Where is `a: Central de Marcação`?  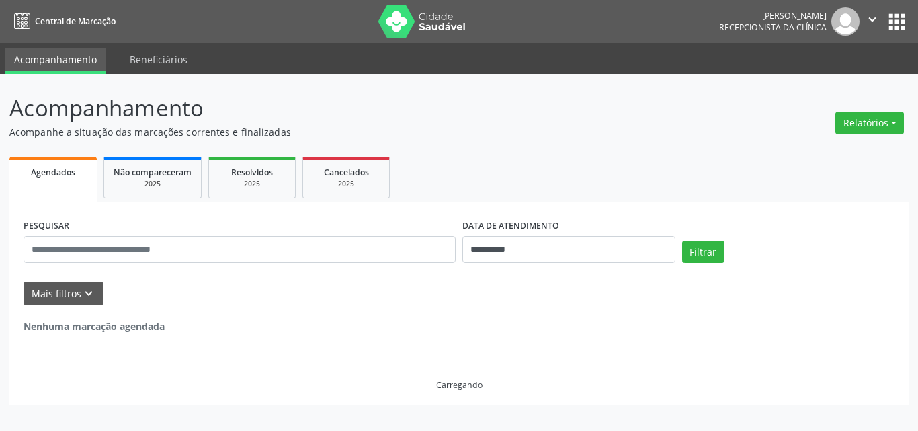 a: Central de Marcação is located at coordinates (63, 21).